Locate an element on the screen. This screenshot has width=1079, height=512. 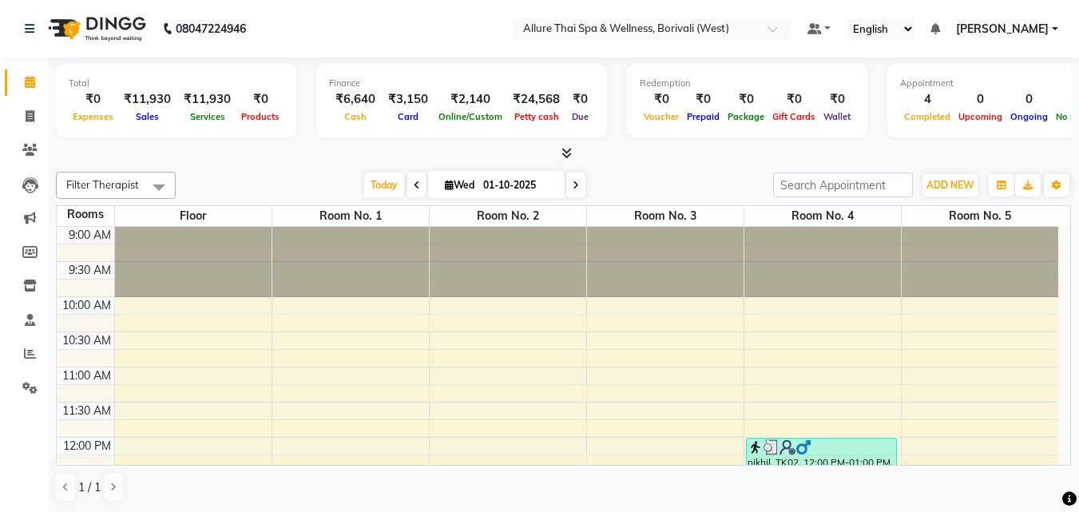
span: Due is located at coordinates (580, 117).